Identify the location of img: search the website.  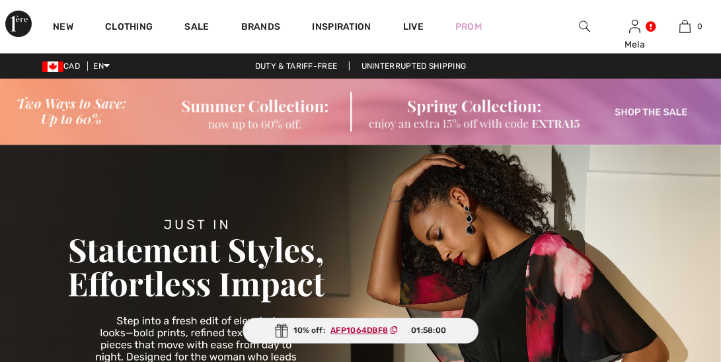
(584, 26).